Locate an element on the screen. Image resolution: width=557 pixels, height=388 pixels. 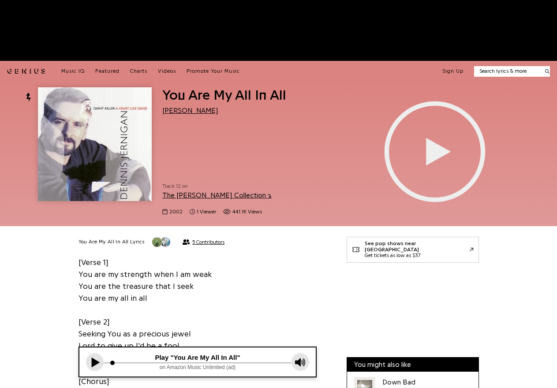
span: Track 12 on is located at coordinates (247, 186).